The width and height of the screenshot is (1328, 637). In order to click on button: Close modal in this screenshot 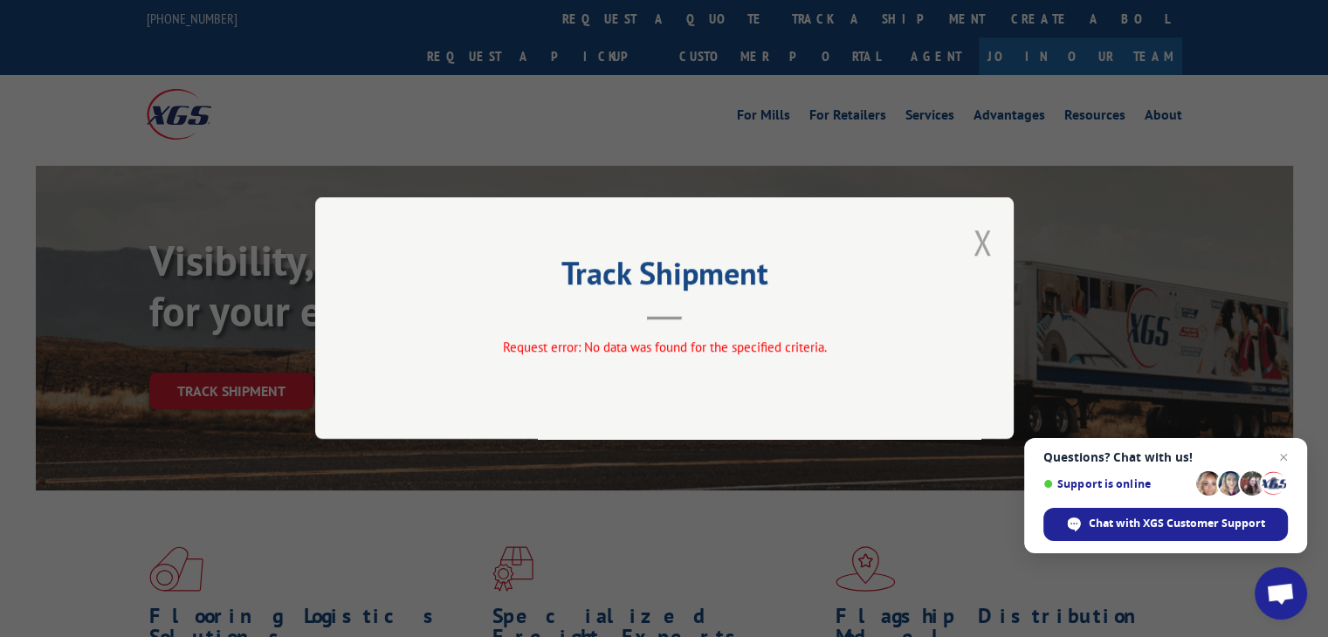, I will do `click(982, 242)`.